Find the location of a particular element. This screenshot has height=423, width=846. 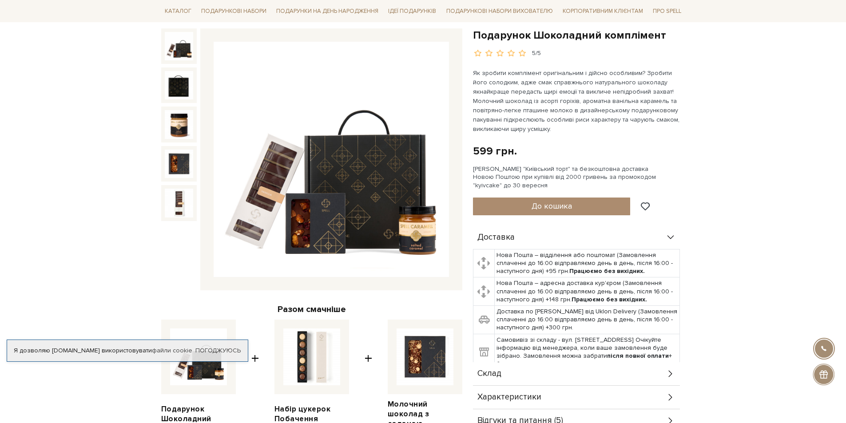

div: Разом смачніше is located at coordinates (312, 309).